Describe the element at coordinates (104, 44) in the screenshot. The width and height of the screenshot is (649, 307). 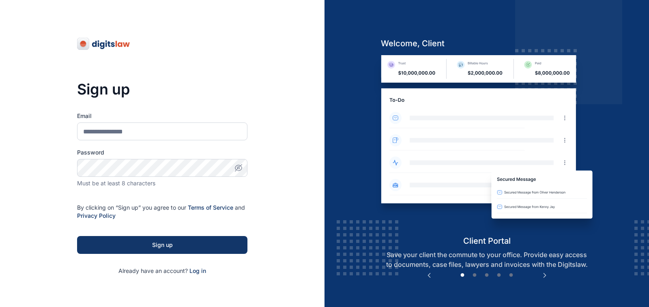
I see `img: digitslaw-logo` at that location.